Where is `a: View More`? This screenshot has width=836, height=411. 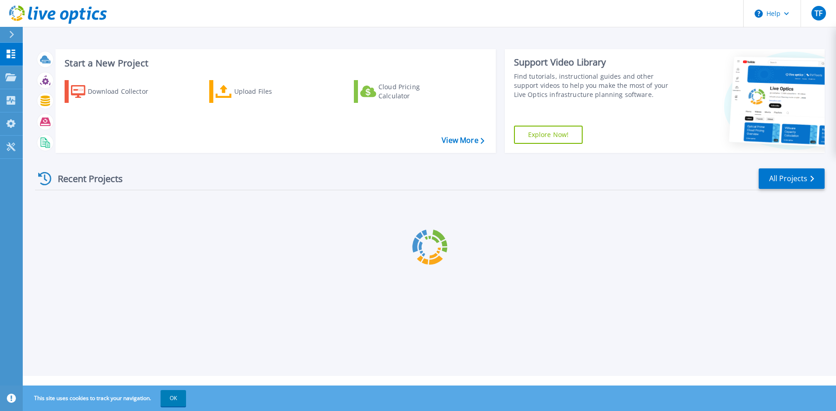 a: View More is located at coordinates (463, 140).